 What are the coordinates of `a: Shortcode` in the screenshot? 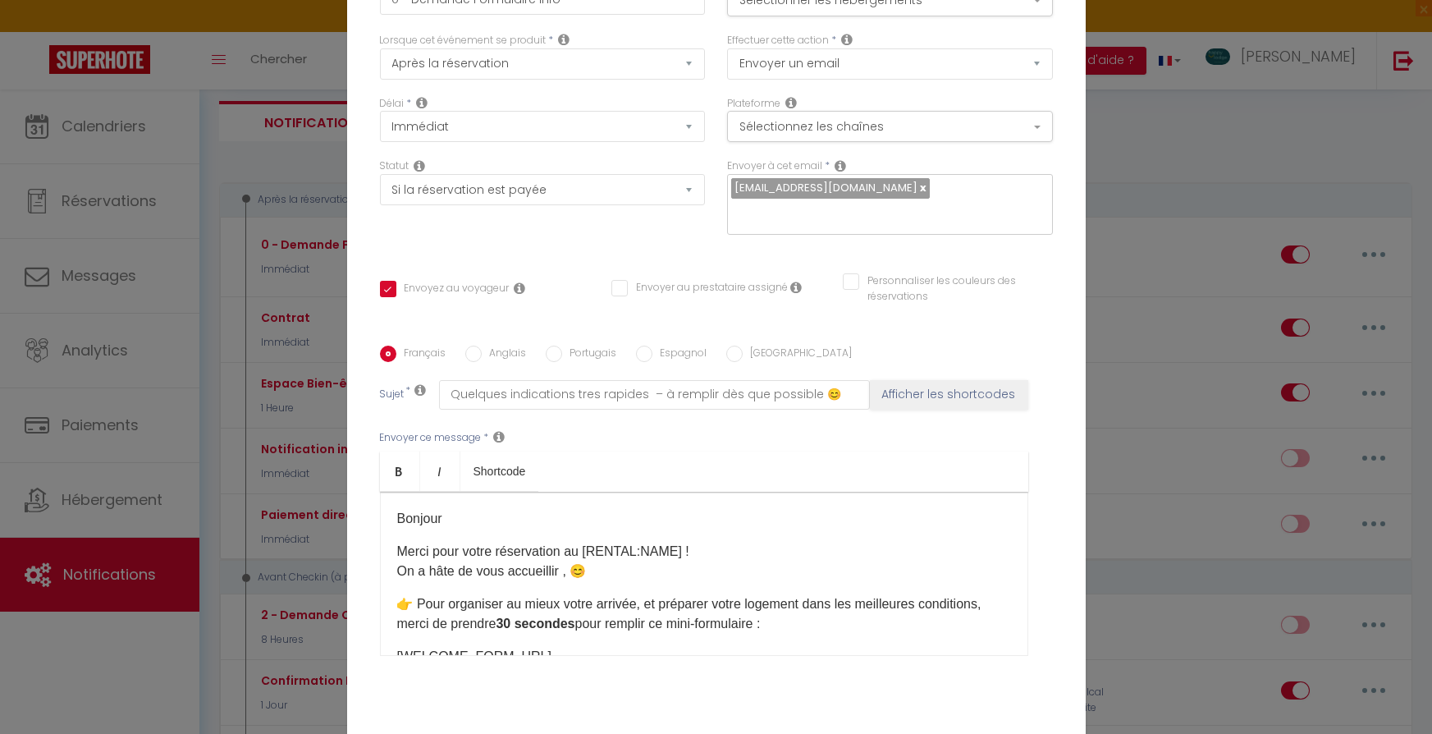 It's located at (500, 471).